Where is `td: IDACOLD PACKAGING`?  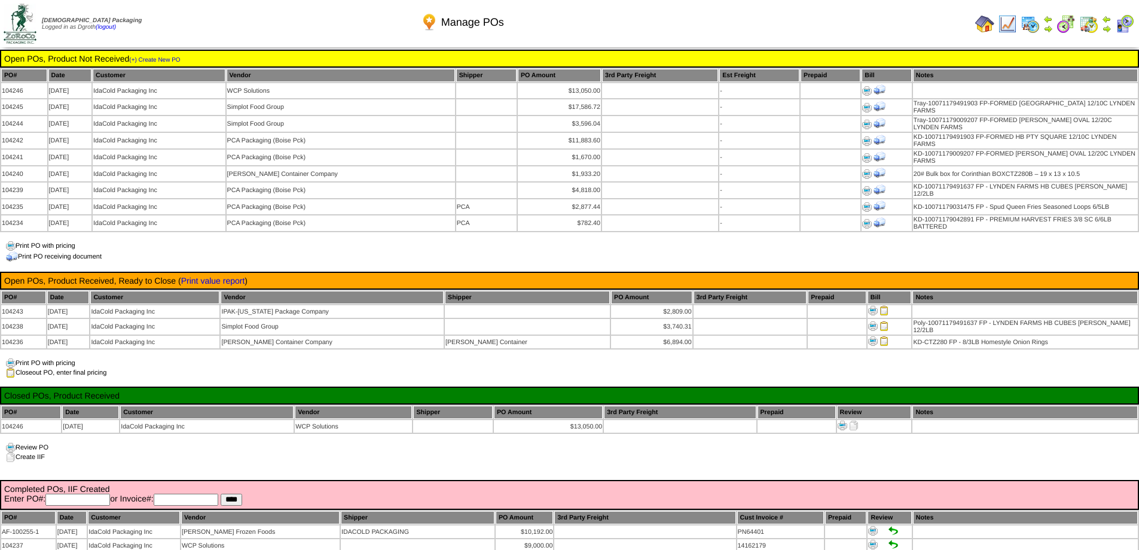 td: IDACOLD PACKAGING is located at coordinates (417, 531).